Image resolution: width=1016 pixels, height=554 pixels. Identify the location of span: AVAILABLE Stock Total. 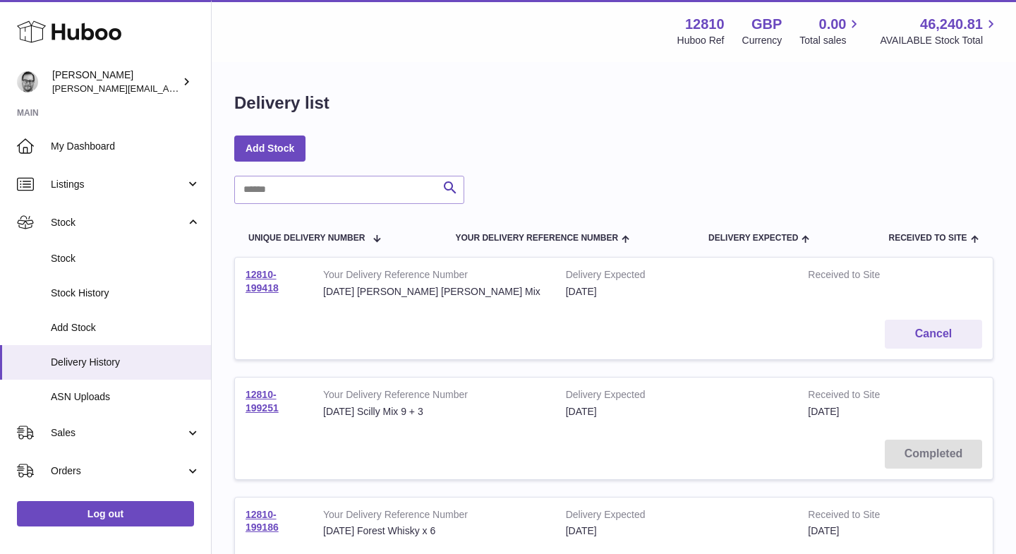
(939, 40).